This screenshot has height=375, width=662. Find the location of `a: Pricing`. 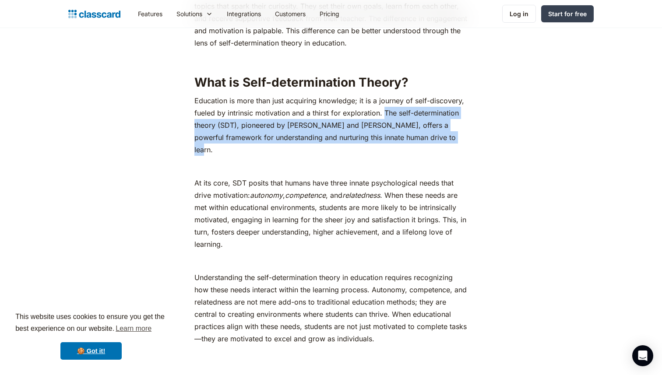

a: Pricing is located at coordinates (329, 14).